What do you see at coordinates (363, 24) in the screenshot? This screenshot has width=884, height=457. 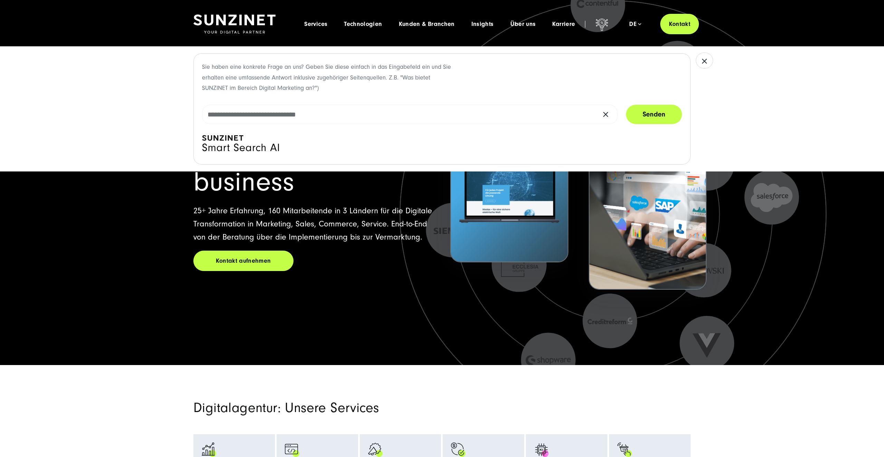 I see `a: Technologien` at bounding box center [363, 24].